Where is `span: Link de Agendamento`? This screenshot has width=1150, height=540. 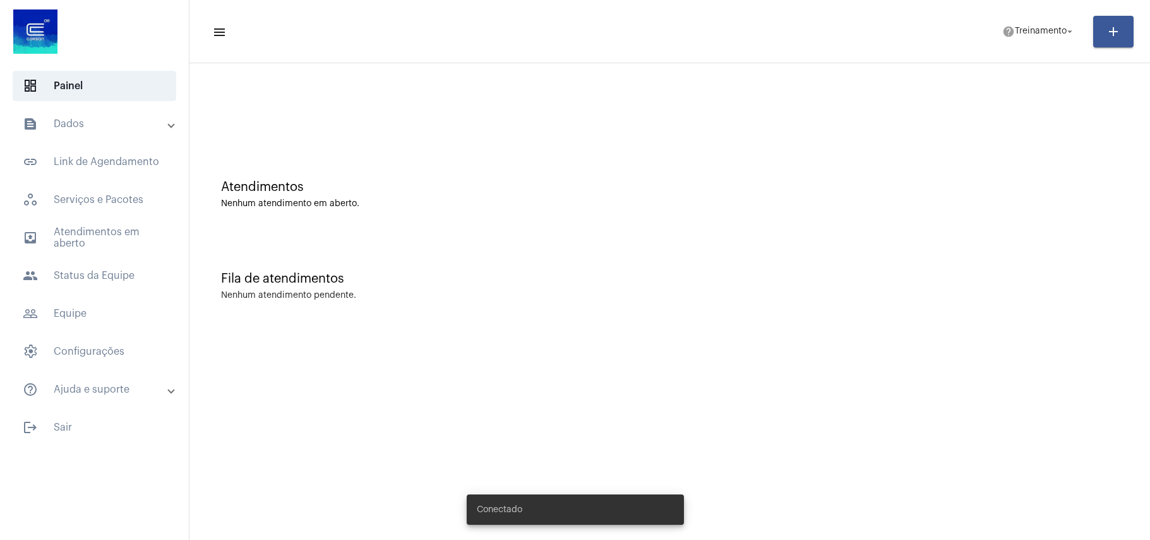
span: Link de Agendamento is located at coordinates (94, 162).